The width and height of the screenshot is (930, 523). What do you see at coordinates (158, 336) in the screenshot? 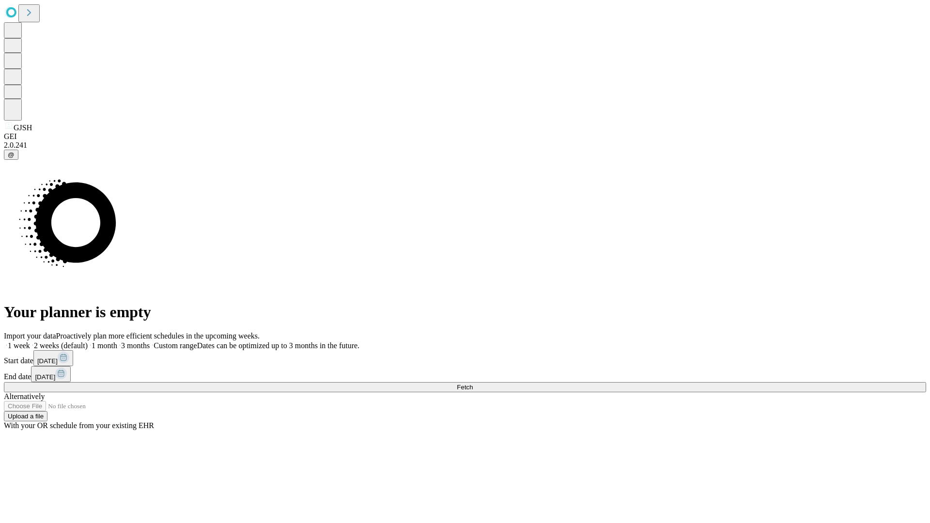
I see `span: Proactively plan more efficient schedules in the upcoming weeks.` at bounding box center [158, 336].